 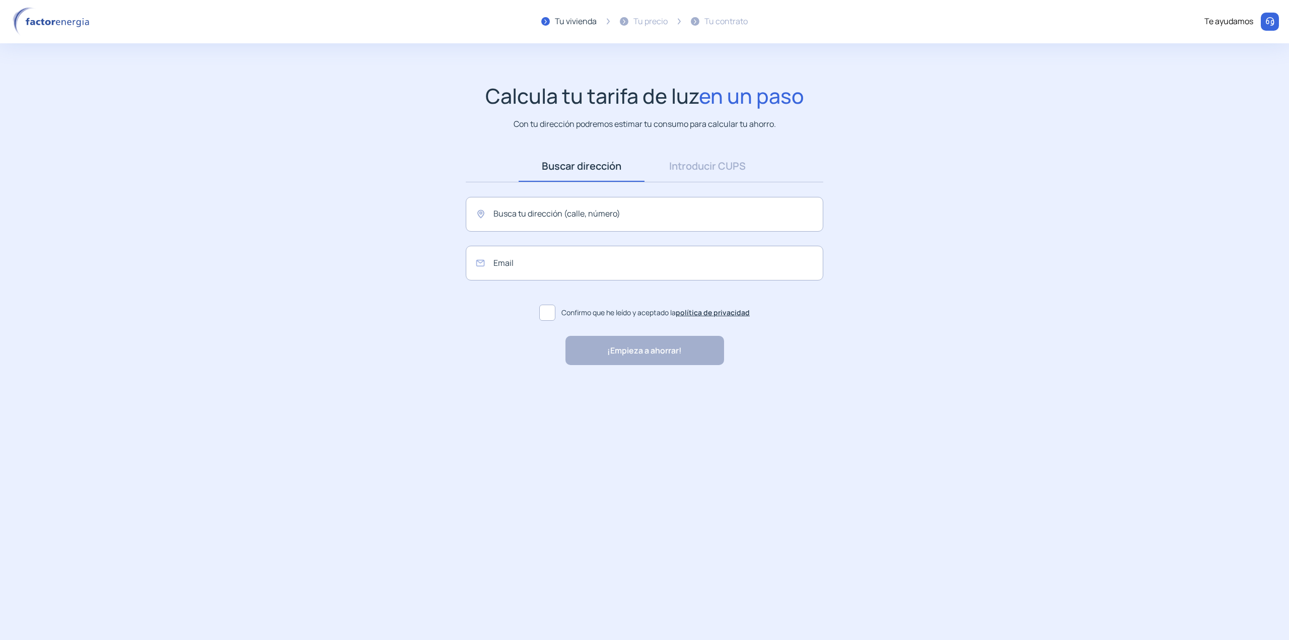 What do you see at coordinates (707, 166) in the screenshot?
I see `a: Introducir CUPS` at bounding box center [707, 166].